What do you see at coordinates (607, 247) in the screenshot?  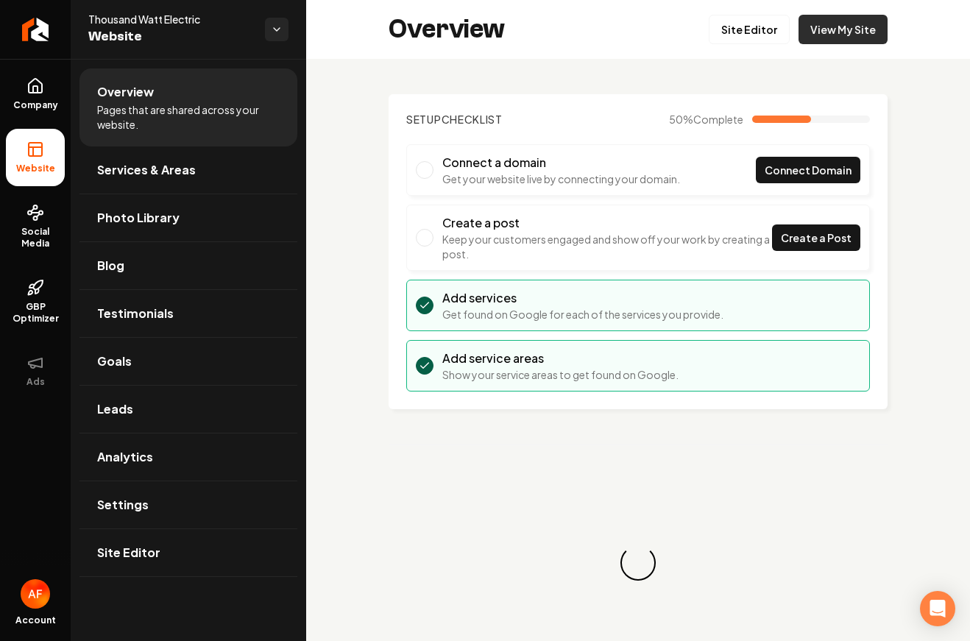 I see `p: Keep your customers engaged and show off your work by creating a post.` at bounding box center [607, 247].